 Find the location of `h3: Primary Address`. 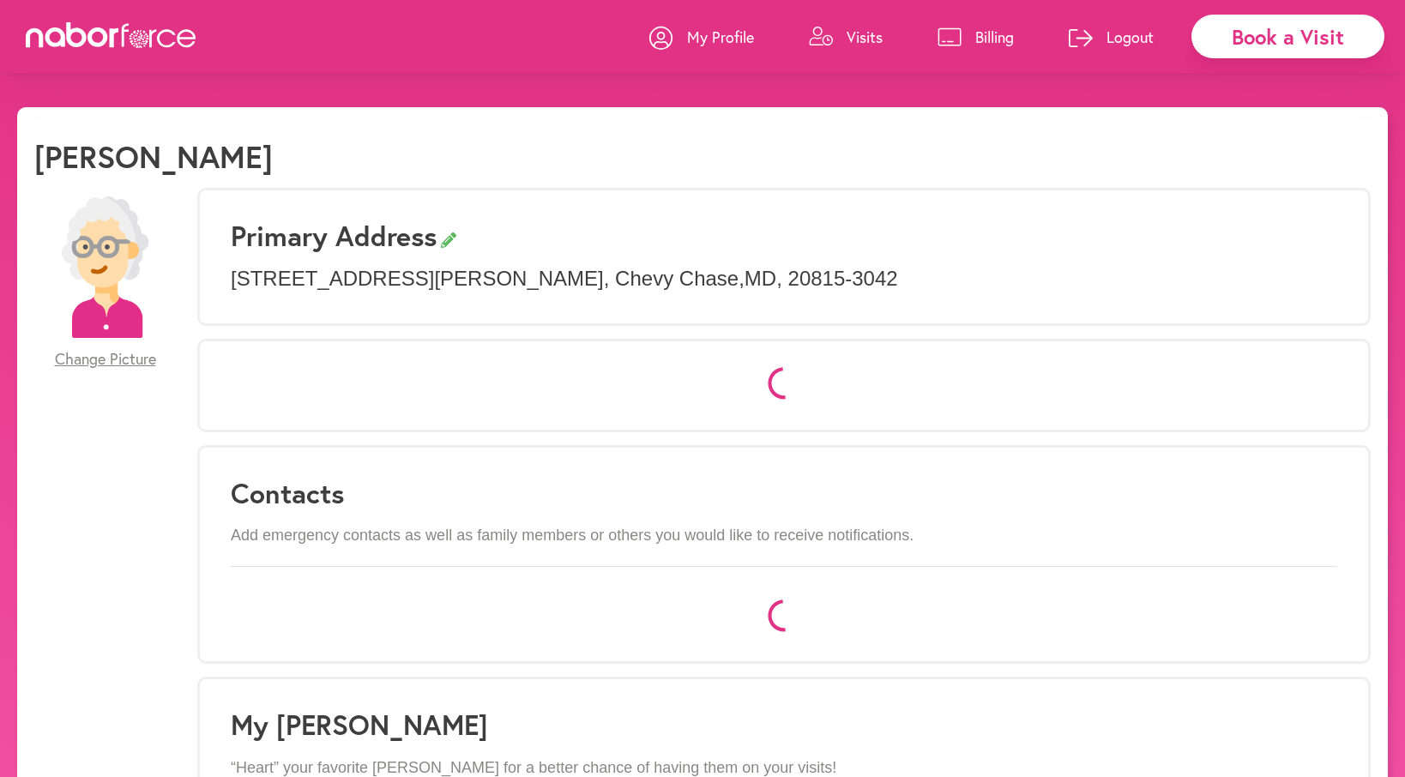

h3: Primary Address is located at coordinates (784, 236).